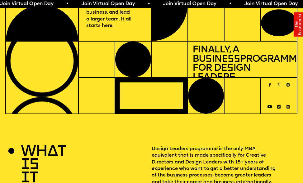 The width and height of the screenshot is (303, 183). Describe the element at coordinates (233, 59) in the screenshot. I see `span: ss` at that location.